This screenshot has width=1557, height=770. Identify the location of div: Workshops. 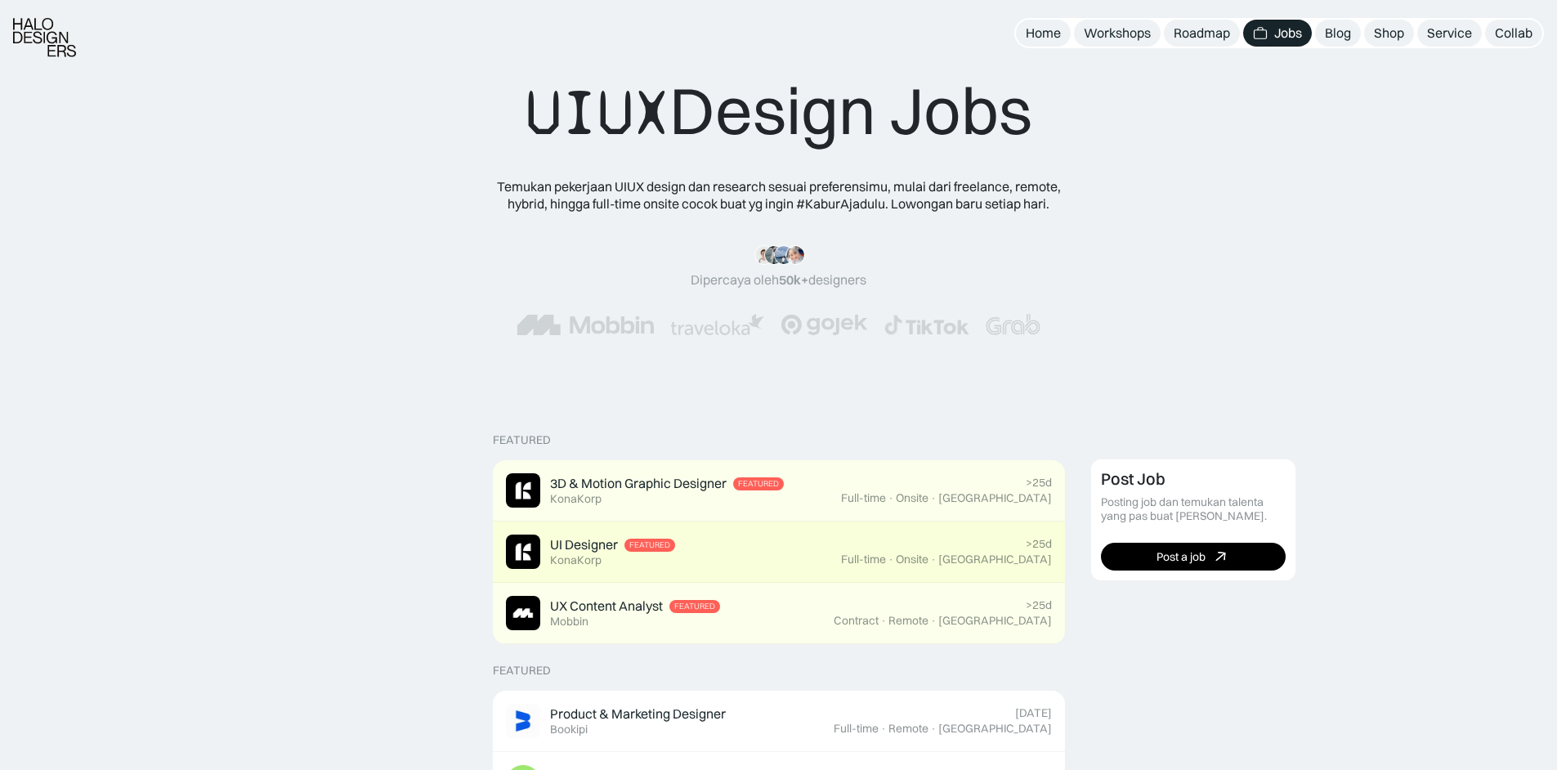
(1117, 33).